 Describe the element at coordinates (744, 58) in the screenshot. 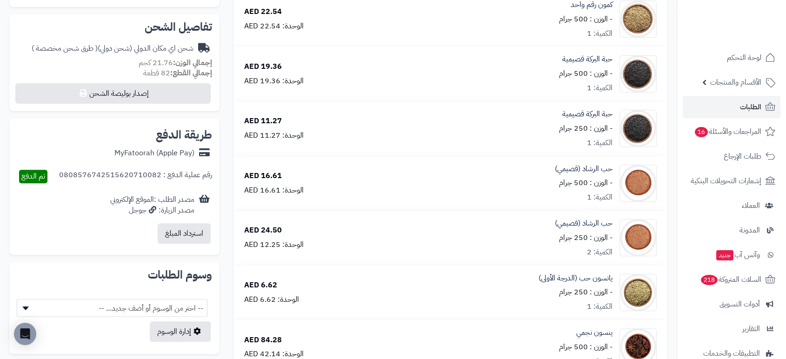

I see `span: لوحة التحكم` at that location.